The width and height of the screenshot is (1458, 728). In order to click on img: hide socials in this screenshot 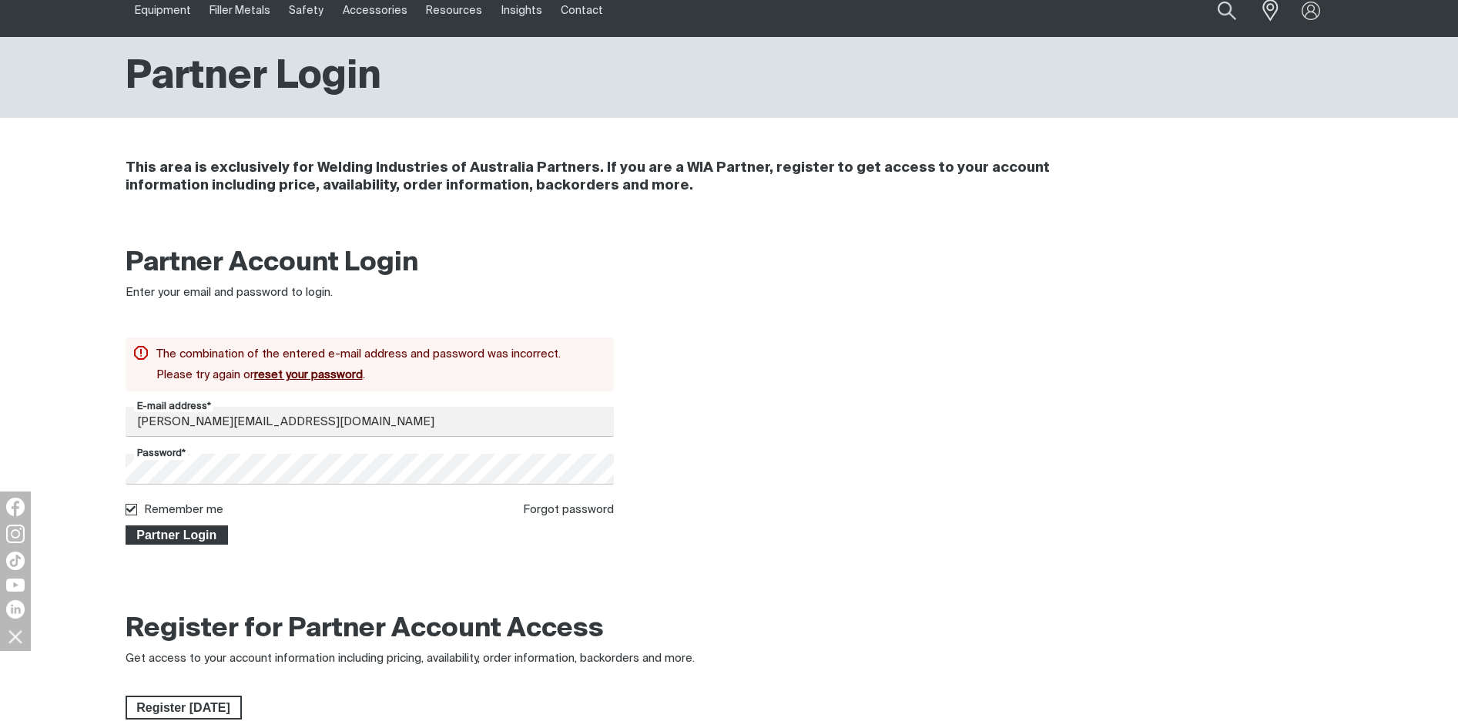, I will do `click(15, 636)`.